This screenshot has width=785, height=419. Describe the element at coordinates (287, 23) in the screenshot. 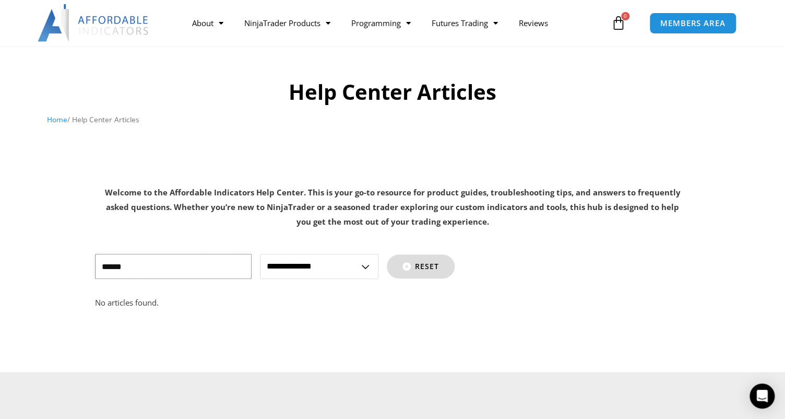

I see `a: NinjaTrader Products` at that location.